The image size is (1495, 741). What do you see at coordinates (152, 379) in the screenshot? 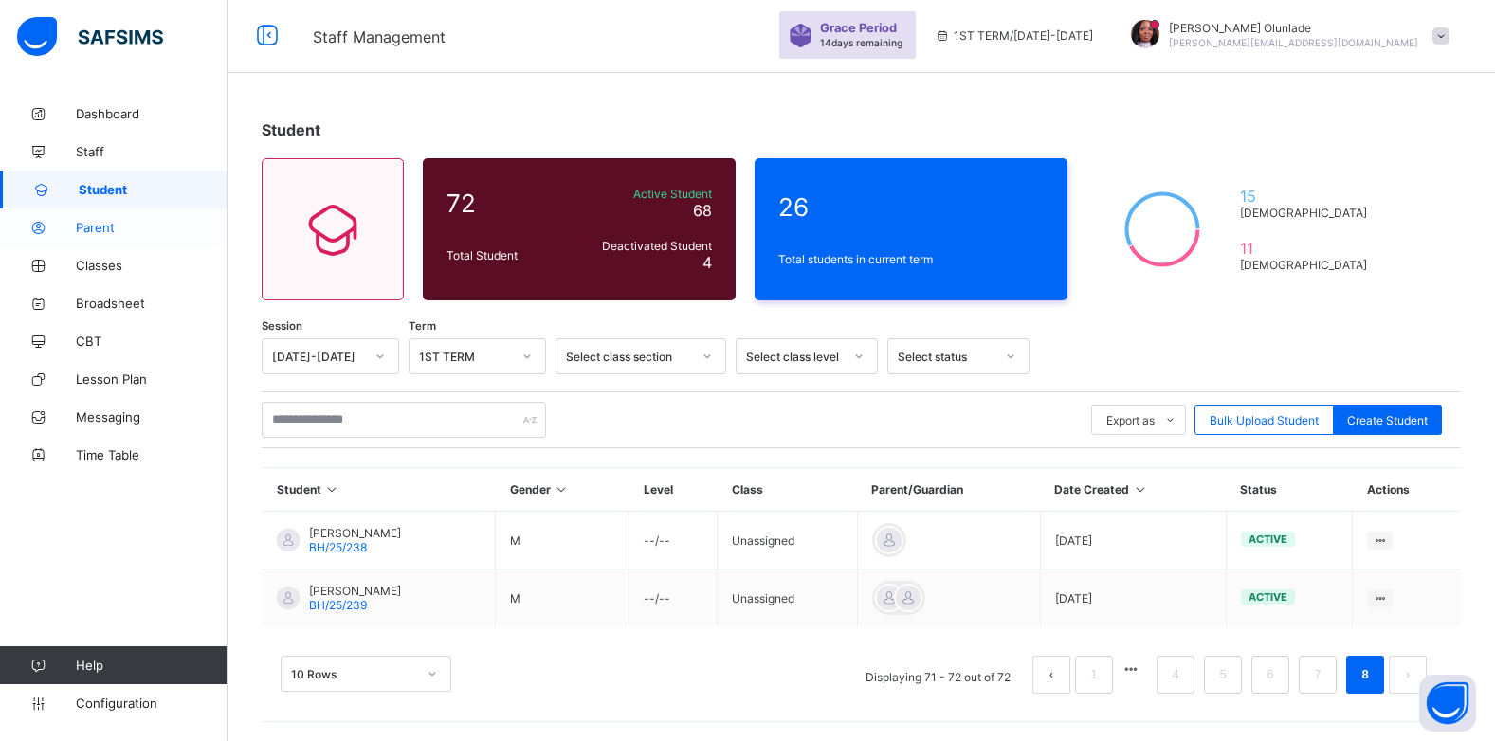
I see `span: Lesson Plan` at bounding box center [152, 379].